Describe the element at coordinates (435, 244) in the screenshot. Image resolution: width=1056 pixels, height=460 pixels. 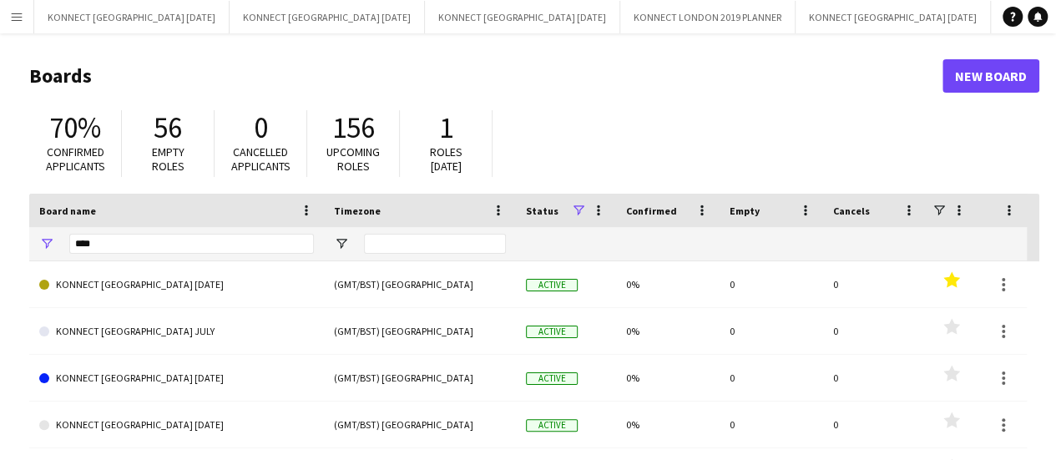
I see `input: Timezone Filter Input` at that location.